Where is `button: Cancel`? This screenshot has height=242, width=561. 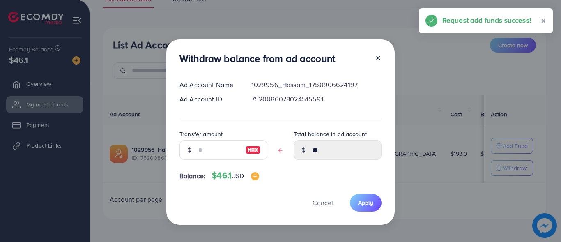 button: Cancel is located at coordinates (323, 202).